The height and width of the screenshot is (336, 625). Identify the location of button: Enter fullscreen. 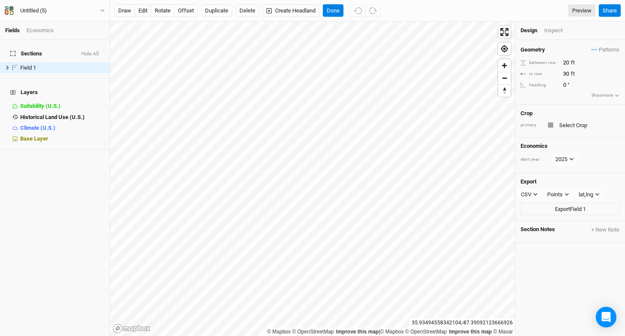
(504, 32).